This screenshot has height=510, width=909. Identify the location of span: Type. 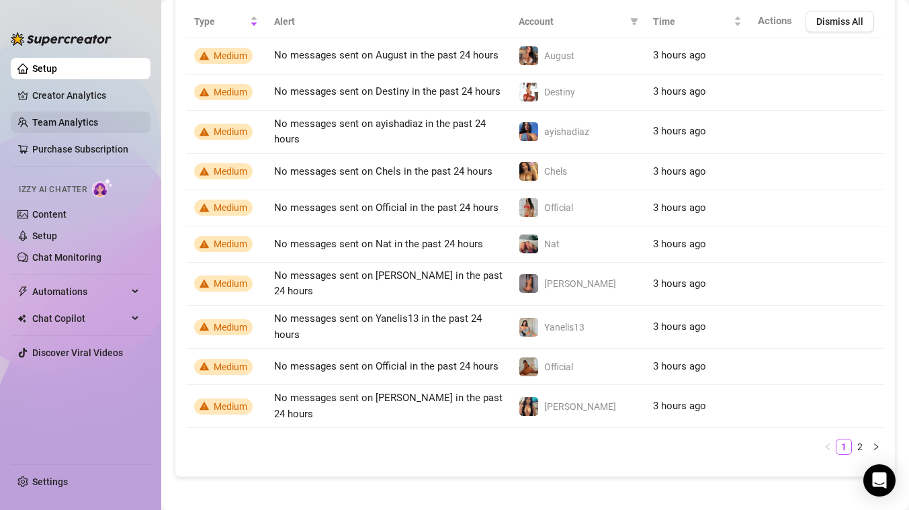
(220, 22).